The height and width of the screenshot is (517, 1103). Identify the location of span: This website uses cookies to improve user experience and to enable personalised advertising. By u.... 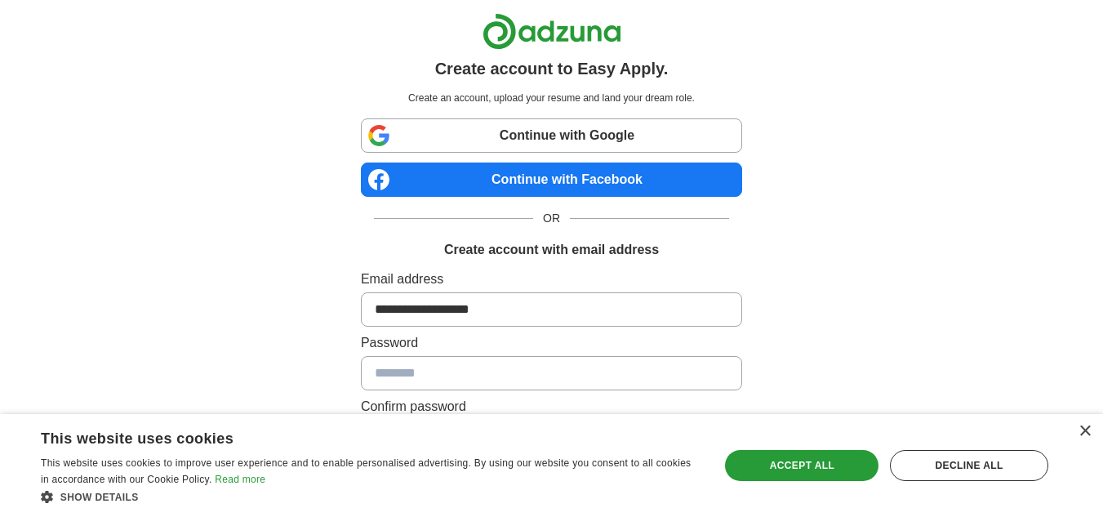
(366, 471).